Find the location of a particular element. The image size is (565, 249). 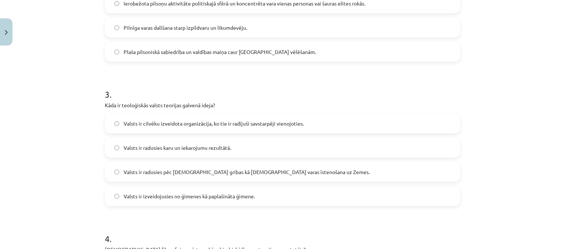

h1: 3 . is located at coordinates (282, 88).